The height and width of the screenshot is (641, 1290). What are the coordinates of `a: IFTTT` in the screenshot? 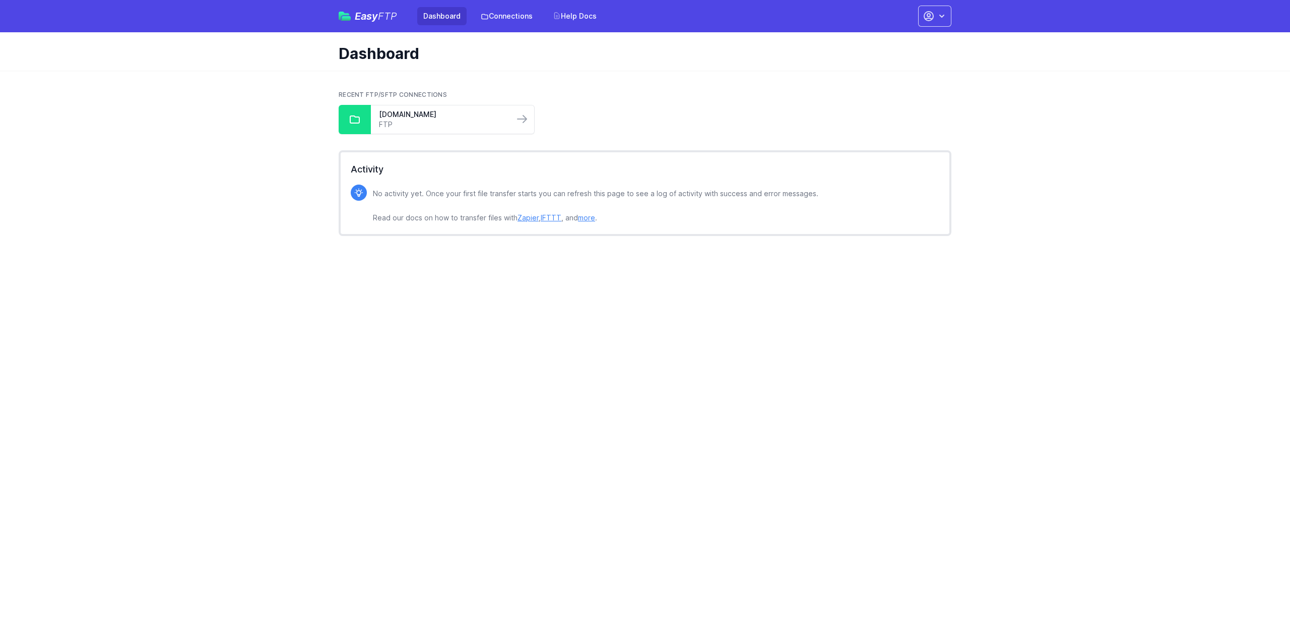 It's located at (551, 217).